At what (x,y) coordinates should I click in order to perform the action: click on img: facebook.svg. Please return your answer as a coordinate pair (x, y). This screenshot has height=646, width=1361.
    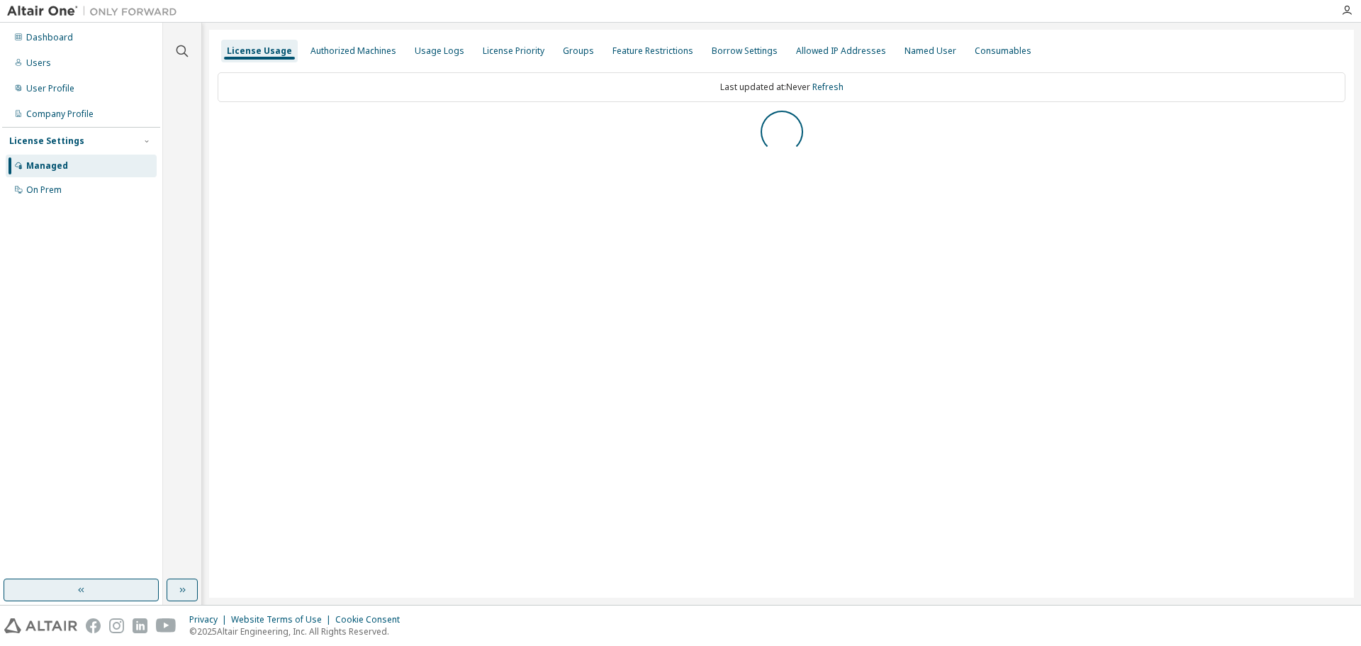
    Looking at the image, I should click on (93, 625).